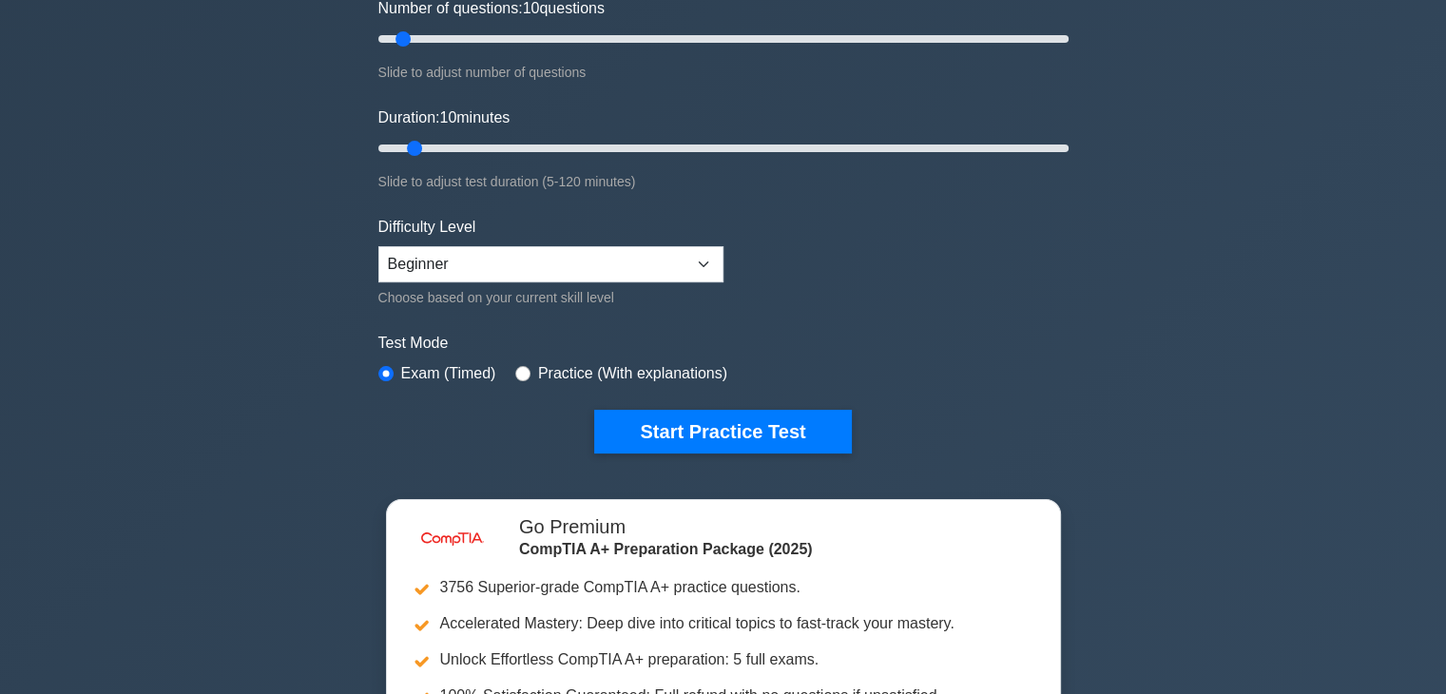  What do you see at coordinates (550, 298) in the screenshot?
I see `div: Choose based on your current skill level` at bounding box center [550, 298].